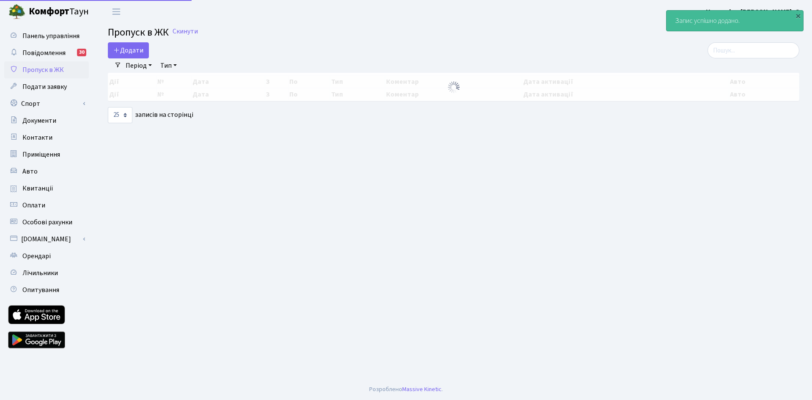  Describe the element at coordinates (41, 290) in the screenshot. I see `span: Опитування` at that location.